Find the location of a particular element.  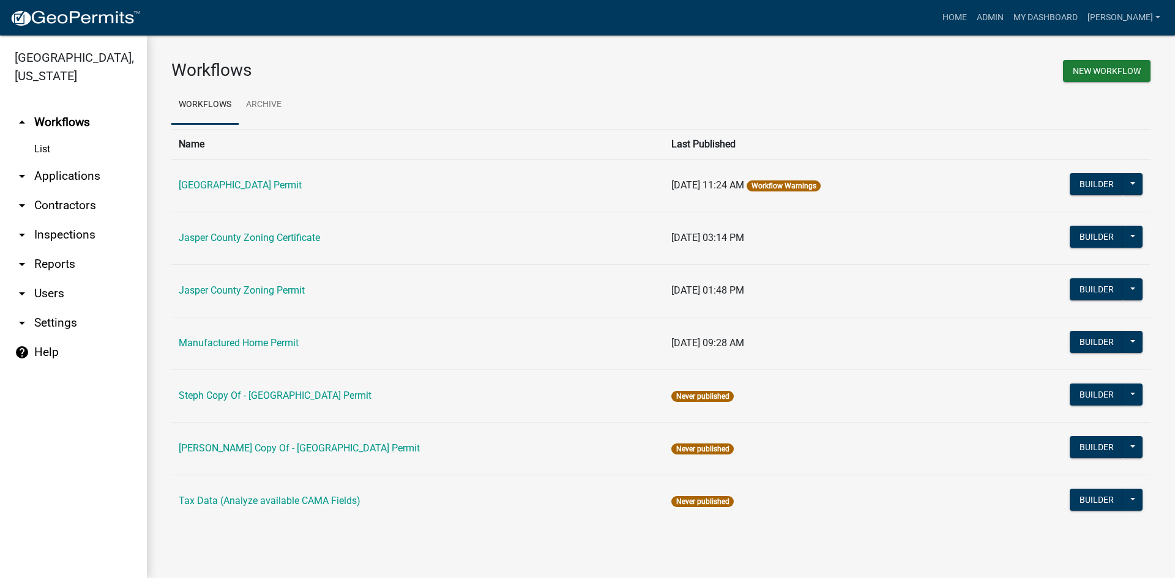

a: Jasper County Zoning Certificate is located at coordinates (249, 237).